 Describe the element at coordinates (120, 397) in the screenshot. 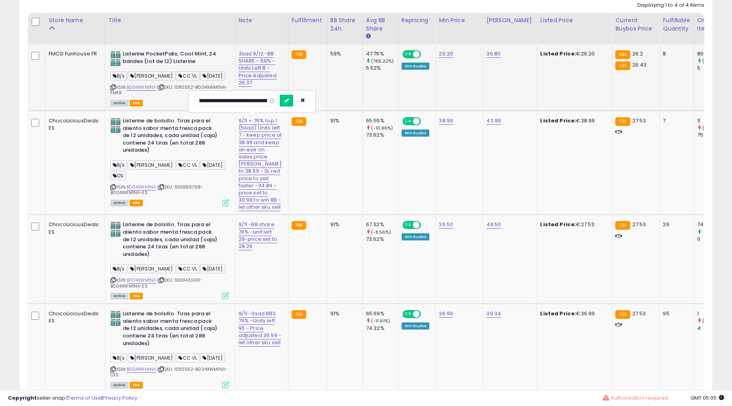

I see `a: Privacy Policy` at that location.